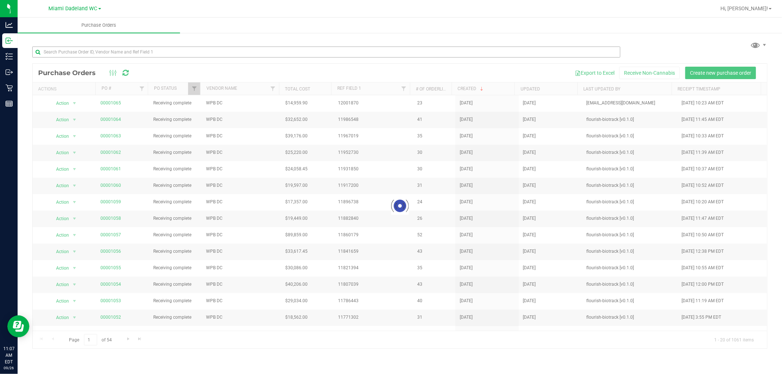 The image size is (782, 374). I want to click on a: Purchase Orders, so click(99, 25).